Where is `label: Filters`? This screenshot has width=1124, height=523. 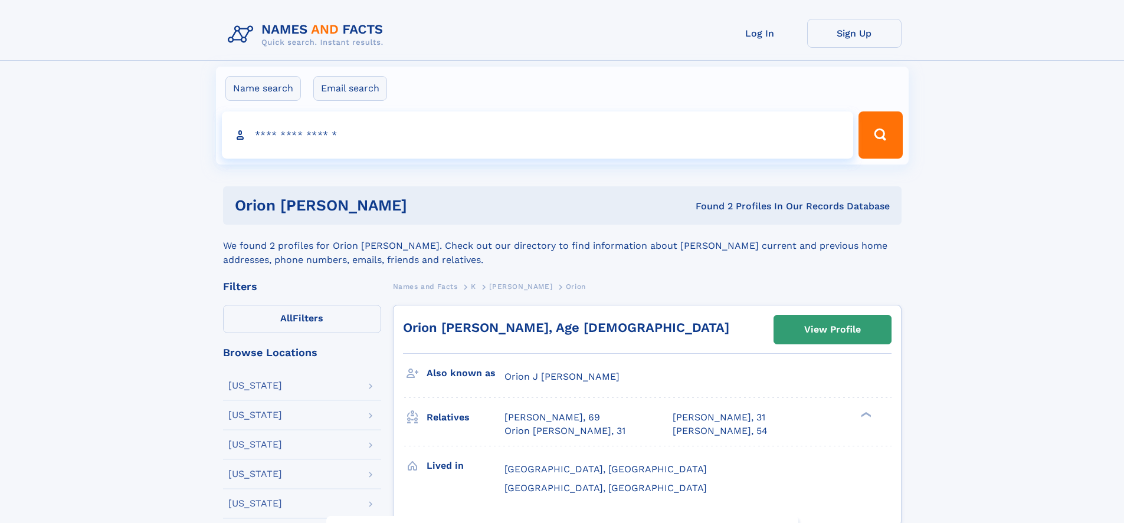 label: Filters is located at coordinates (302, 319).